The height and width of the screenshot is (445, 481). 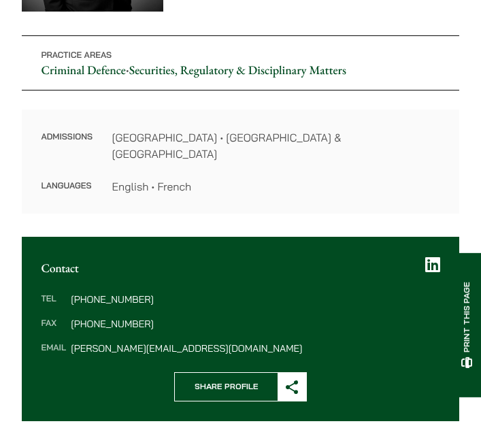 I want to click on button: Share Profile, so click(x=240, y=386).